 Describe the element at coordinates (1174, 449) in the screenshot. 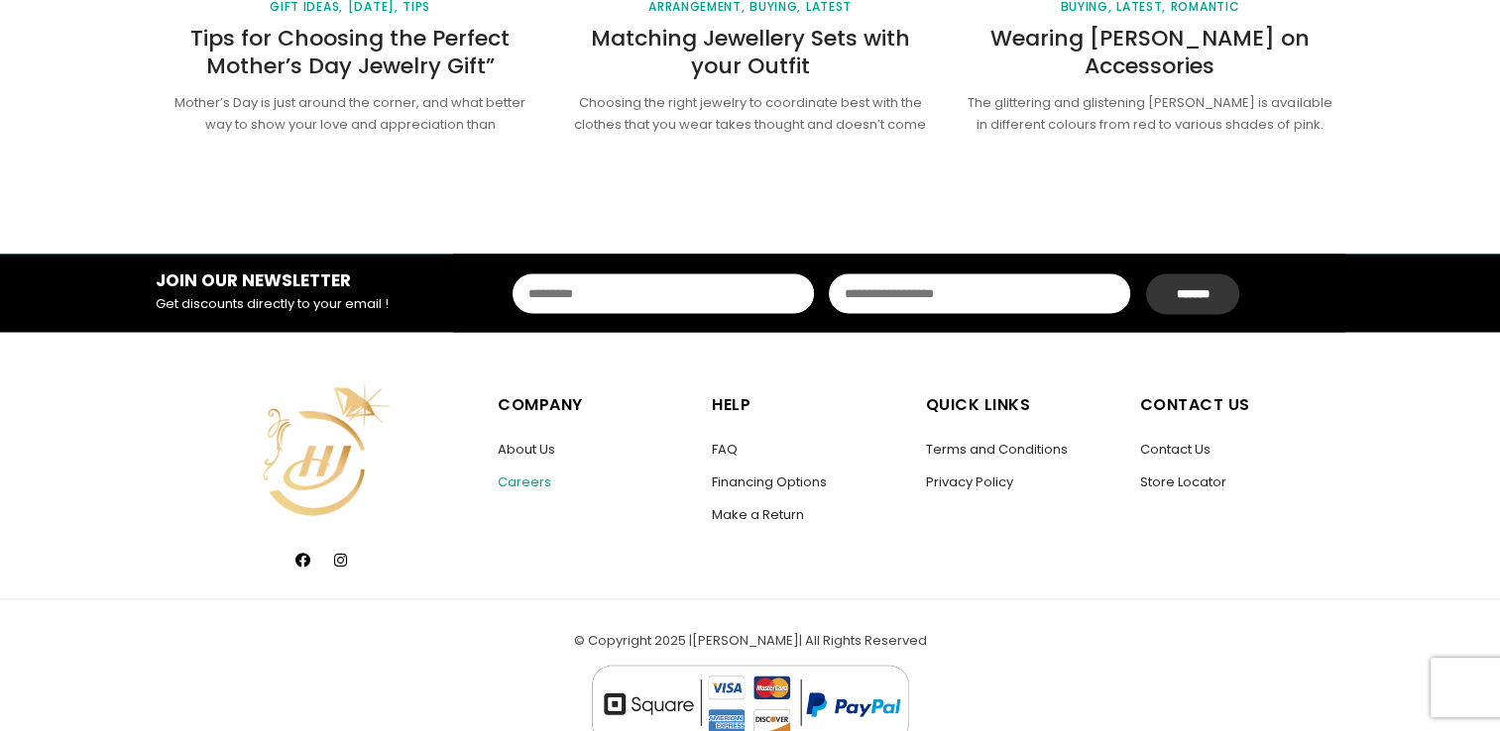

I see `a: Contact Us` at that location.